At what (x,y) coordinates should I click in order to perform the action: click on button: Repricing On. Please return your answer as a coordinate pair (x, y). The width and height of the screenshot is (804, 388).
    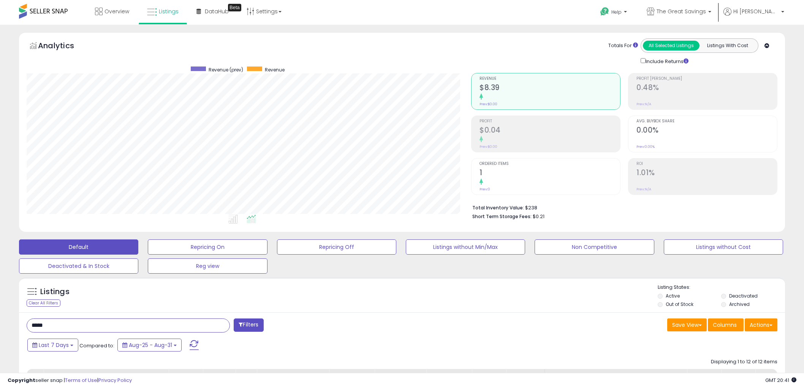
    Looking at the image, I should click on (207, 247).